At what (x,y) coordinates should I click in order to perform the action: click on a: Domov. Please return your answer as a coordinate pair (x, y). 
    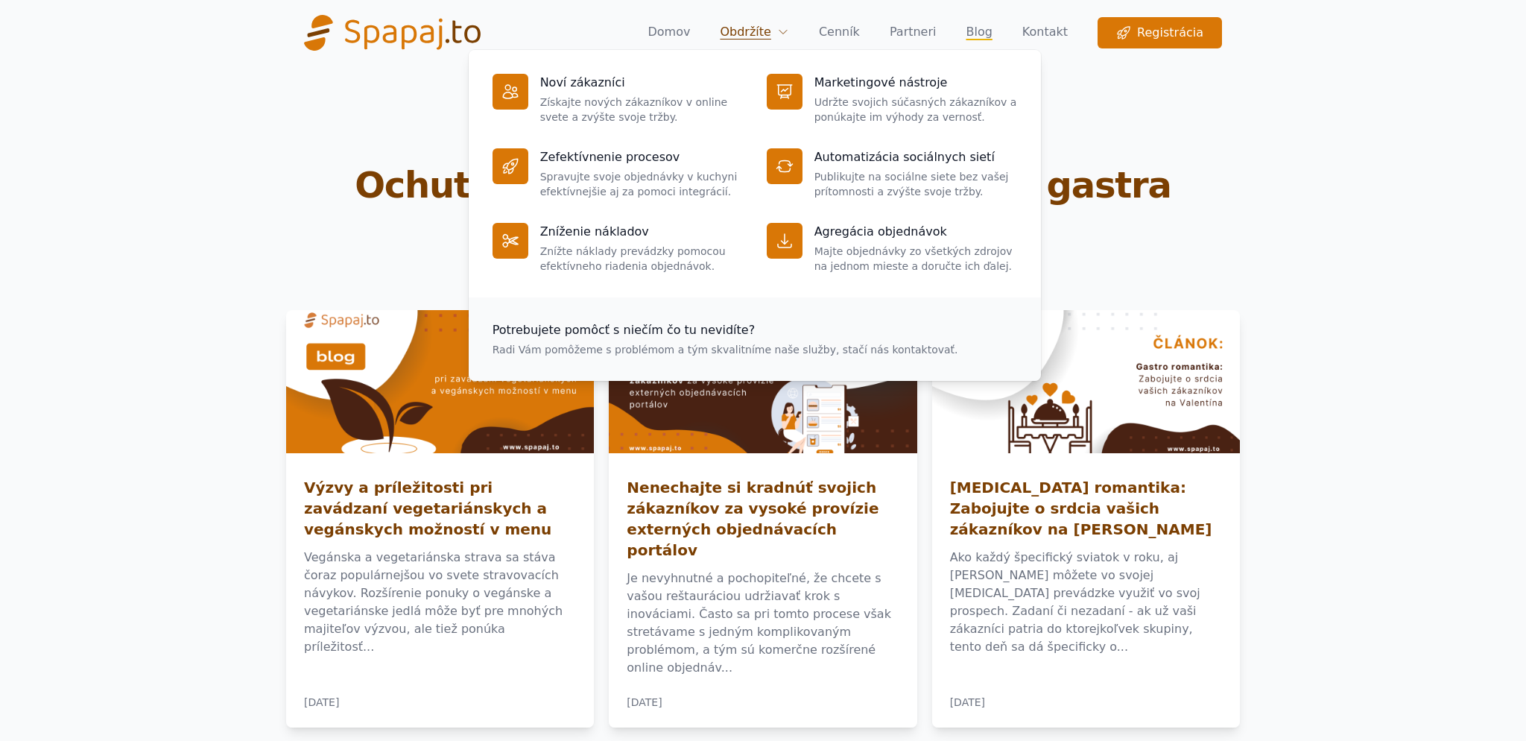
    Looking at the image, I should click on (669, 33).